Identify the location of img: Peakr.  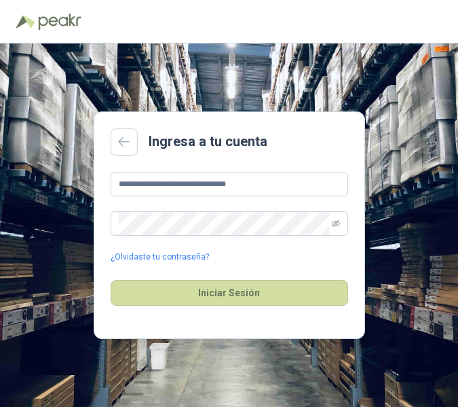
(60, 22).